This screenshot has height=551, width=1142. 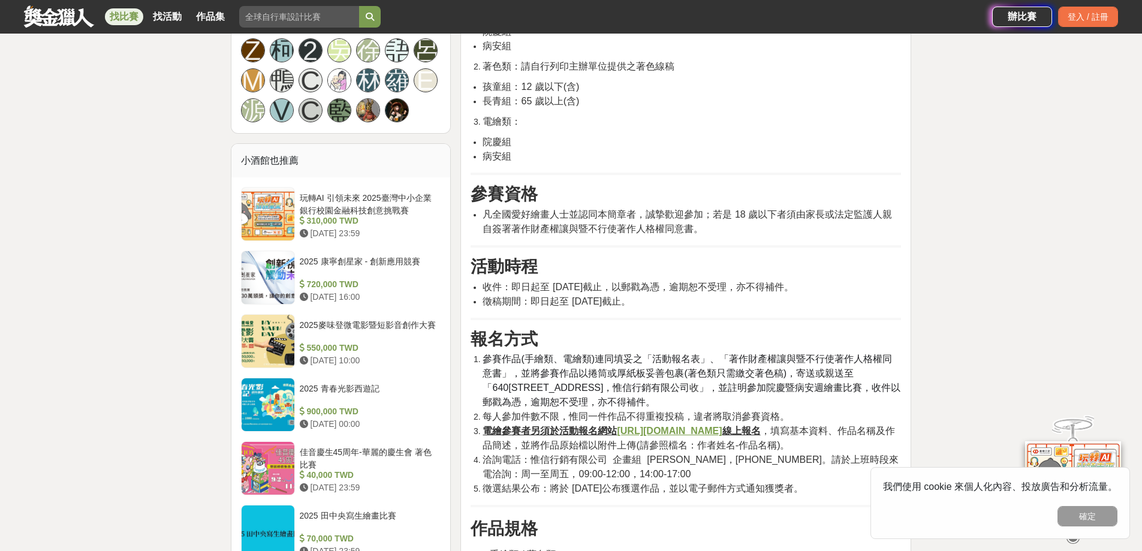 What do you see at coordinates (368, 538) in the screenshot?
I see `div: 70,000 TWD` at bounding box center [368, 538].